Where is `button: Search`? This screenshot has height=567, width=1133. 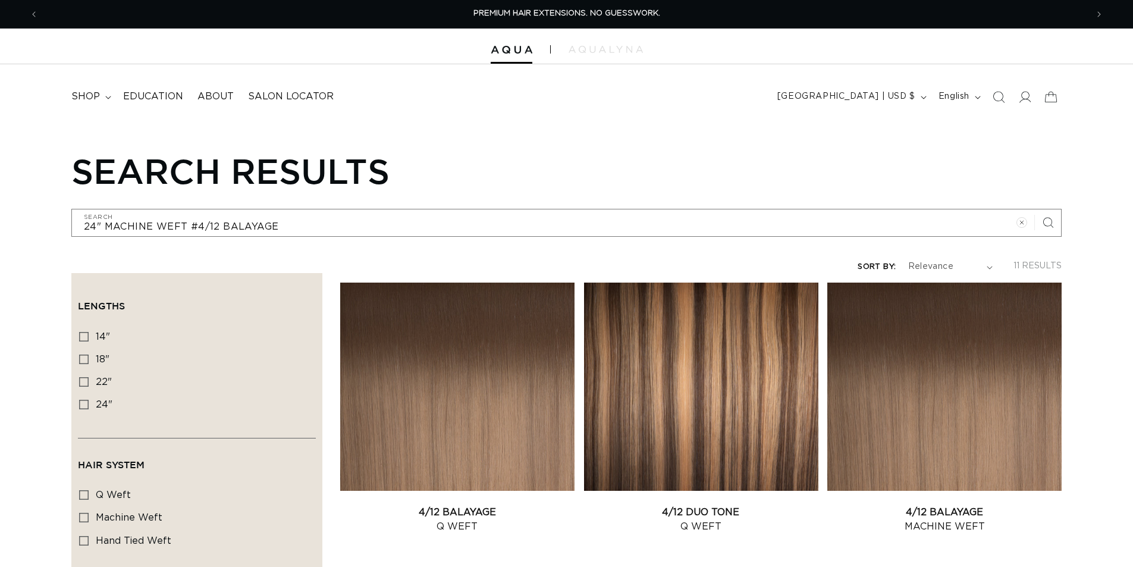 button: Search is located at coordinates (1048, 222).